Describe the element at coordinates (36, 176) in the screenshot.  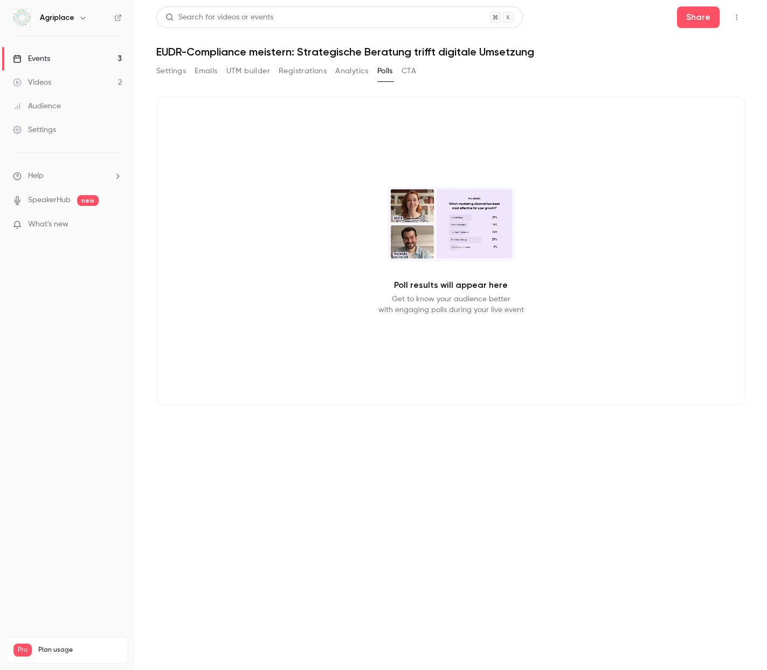
I see `span: Help` at that location.